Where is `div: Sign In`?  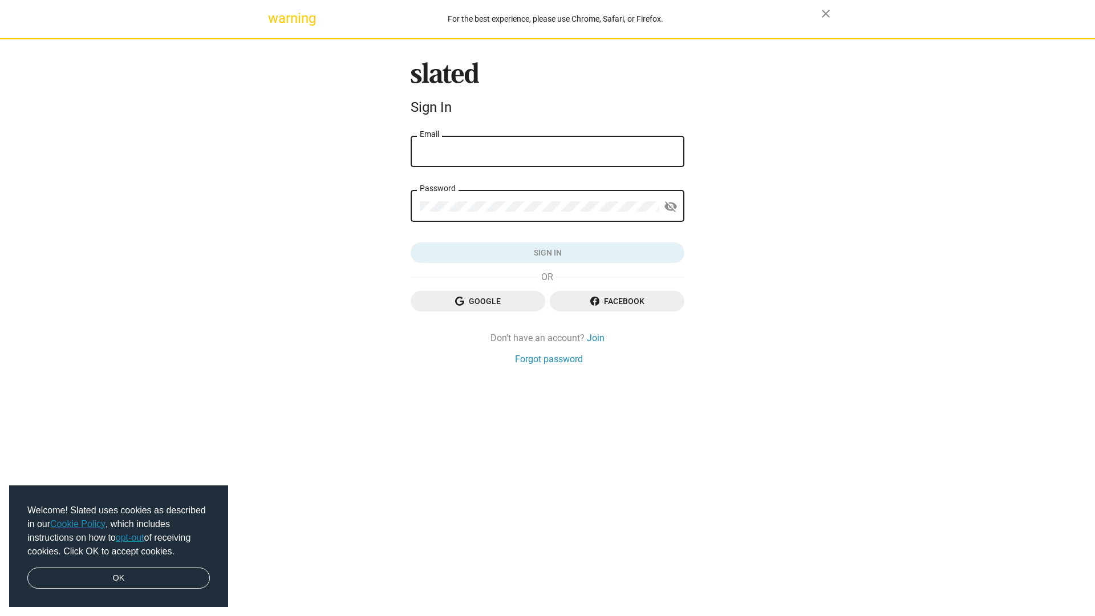
div: Sign In is located at coordinates (547, 107).